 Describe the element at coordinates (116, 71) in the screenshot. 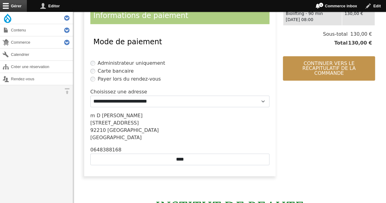

I see `label: Carte bancaire` at that location.